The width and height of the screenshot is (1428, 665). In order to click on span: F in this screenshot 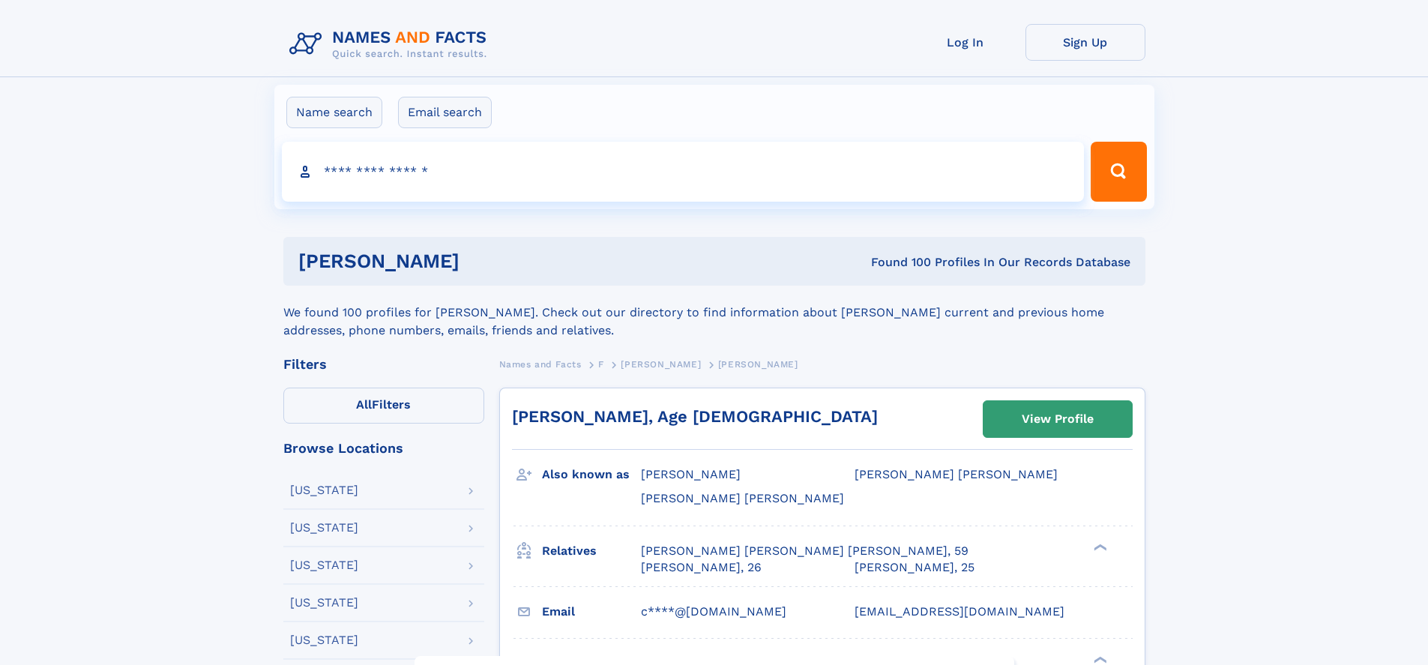, I will do `click(601, 364)`.